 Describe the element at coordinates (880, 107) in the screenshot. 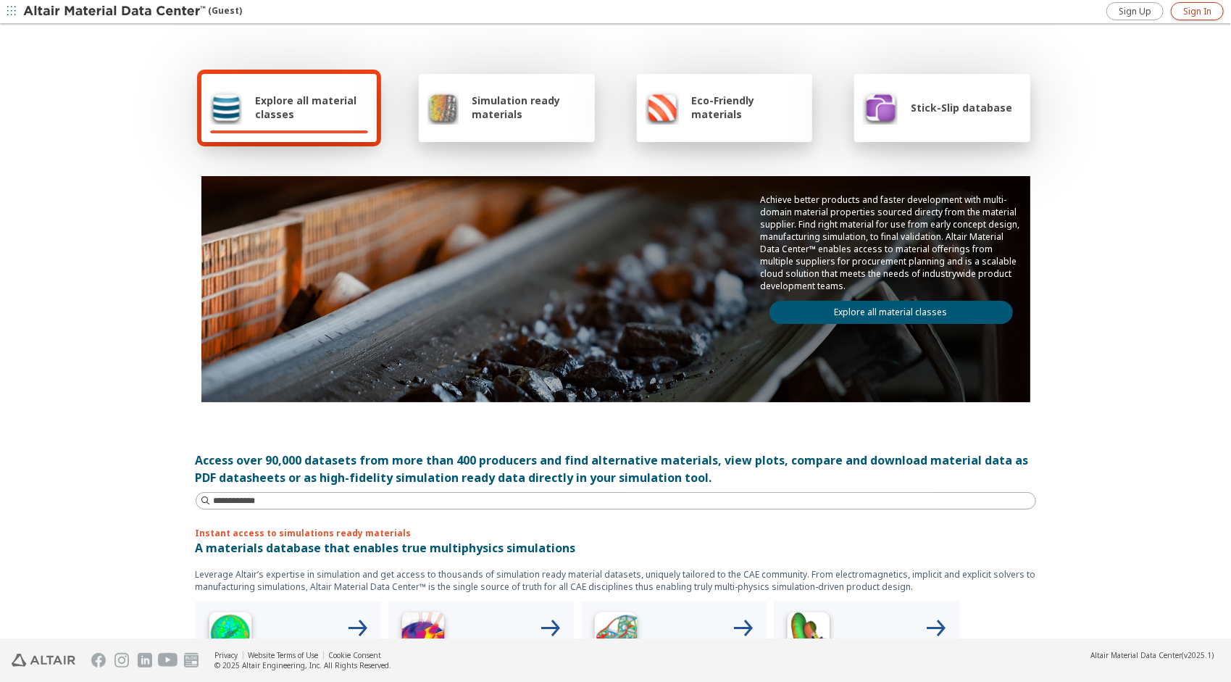

I see `img: Stick-Slip database` at that location.